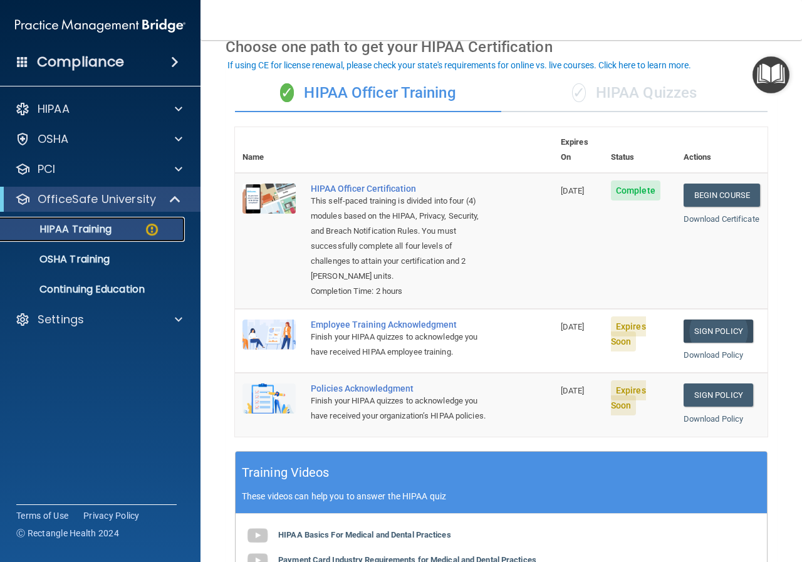 Image resolution: width=802 pixels, height=562 pixels. What do you see at coordinates (636, 191) in the screenshot?
I see `span: Complete` at bounding box center [636, 191].